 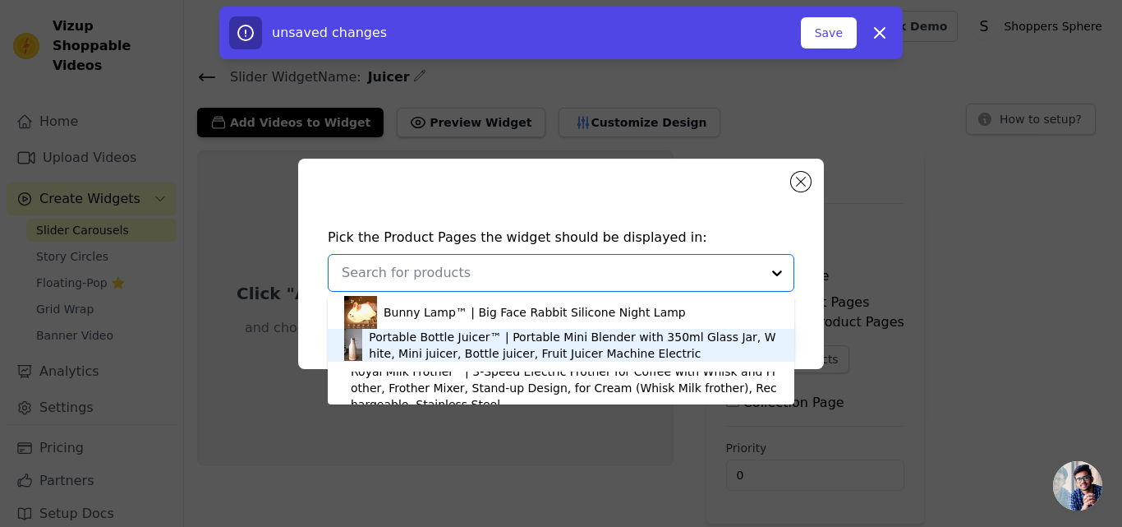 What do you see at coordinates (561, 237) in the screenshot?
I see `h4: Pick the Product Pages the widget should be displayed in:` at bounding box center [561, 237].